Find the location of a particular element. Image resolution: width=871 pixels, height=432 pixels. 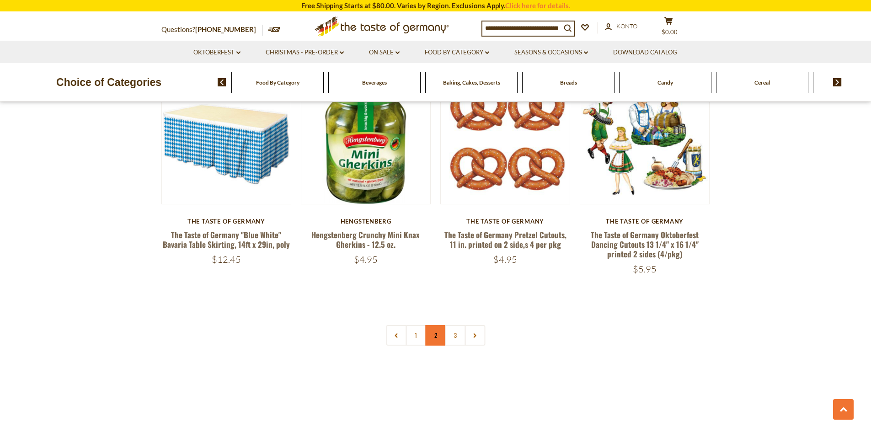

a: The Taste of Germany Oktoberfest Dancing Cutouts 13 1/4" x 16 1/4" printed 2 sides (4/pkg) is located at coordinates (645, 245).